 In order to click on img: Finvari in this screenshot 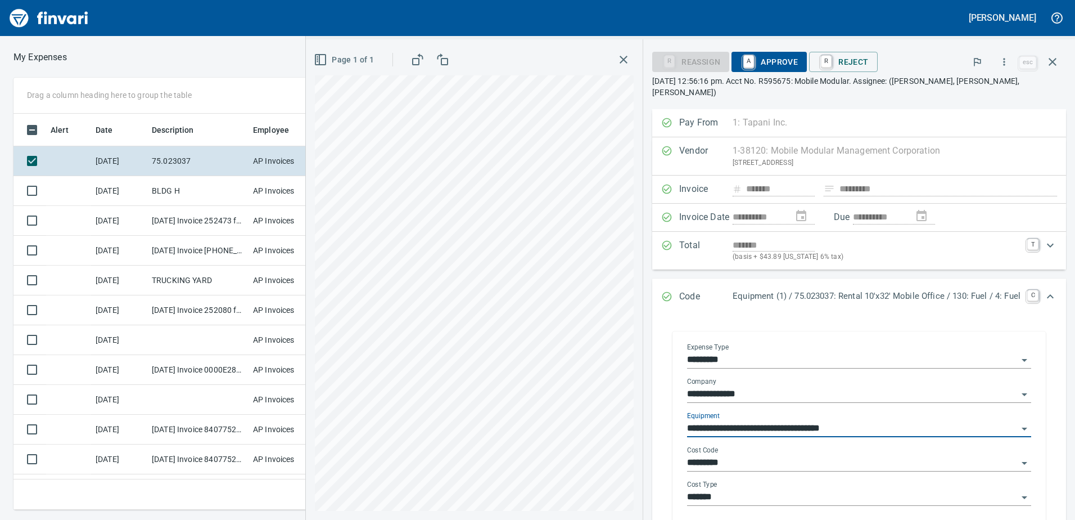, I will do `click(49, 18)`.